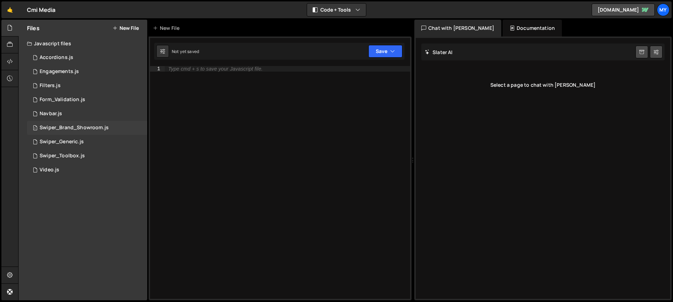 This screenshot has height=302, width=673. Describe the element at coordinates (74, 128) in the screenshot. I see `div: Swiper_Brand_Showroom.js` at that location.